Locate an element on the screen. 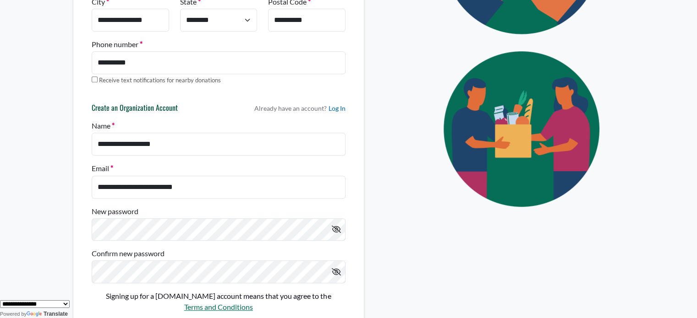 Image resolution: width=697 pixels, height=318 pixels. a: Translate is located at coordinates (47, 314).